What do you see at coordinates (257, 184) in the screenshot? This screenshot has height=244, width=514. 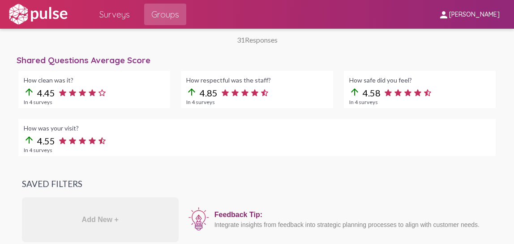 I see `h3: Saved Filters` at bounding box center [257, 184].